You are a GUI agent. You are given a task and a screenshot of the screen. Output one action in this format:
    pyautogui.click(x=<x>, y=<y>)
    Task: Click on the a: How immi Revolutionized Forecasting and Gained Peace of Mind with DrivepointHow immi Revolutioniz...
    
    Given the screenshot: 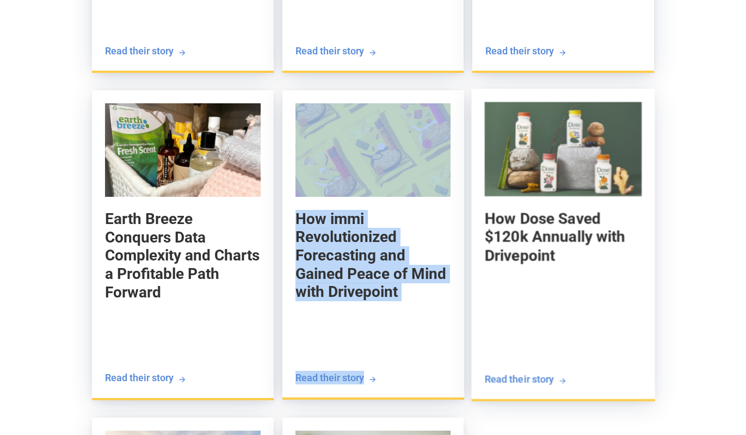 What is the action you would take?
    pyautogui.click(x=373, y=245)
    